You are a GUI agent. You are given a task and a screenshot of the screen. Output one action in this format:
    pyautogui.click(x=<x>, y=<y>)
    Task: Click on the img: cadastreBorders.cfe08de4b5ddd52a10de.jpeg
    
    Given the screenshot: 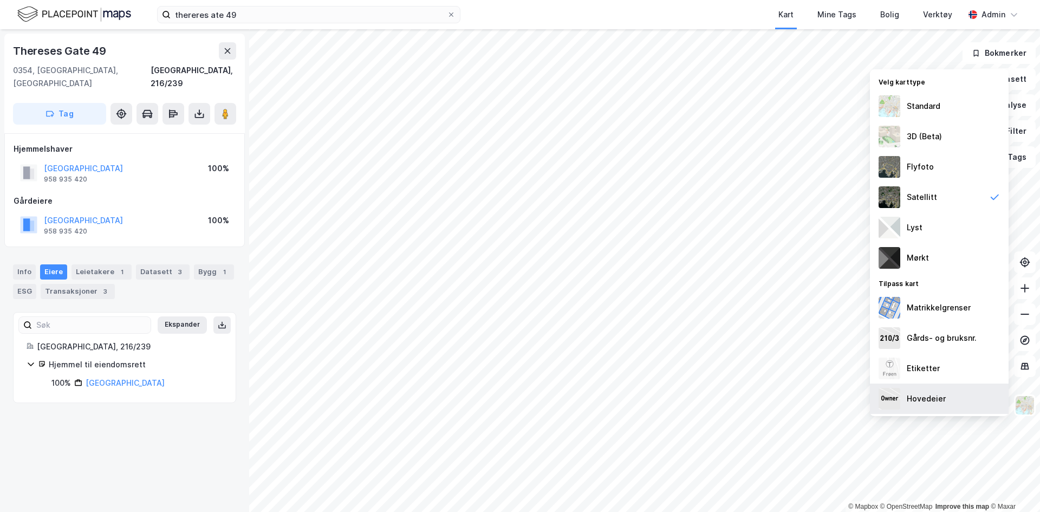 What is the action you would take?
    pyautogui.click(x=890, y=308)
    